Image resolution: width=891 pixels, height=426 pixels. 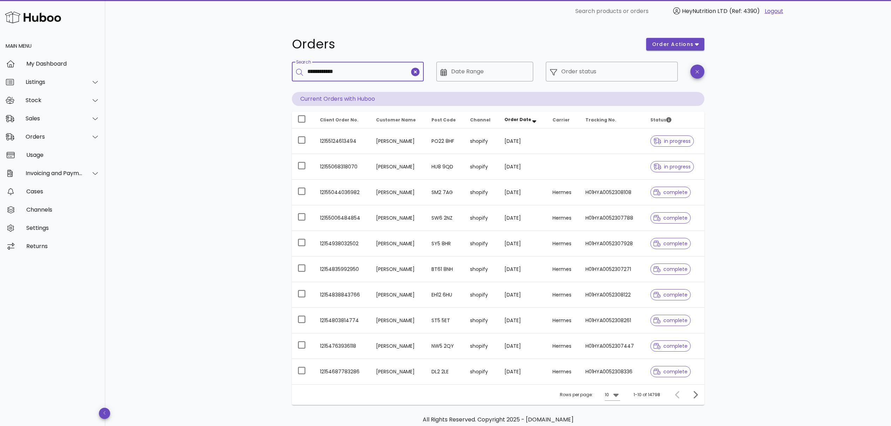 I want to click on th: Post Code, so click(x=445, y=120).